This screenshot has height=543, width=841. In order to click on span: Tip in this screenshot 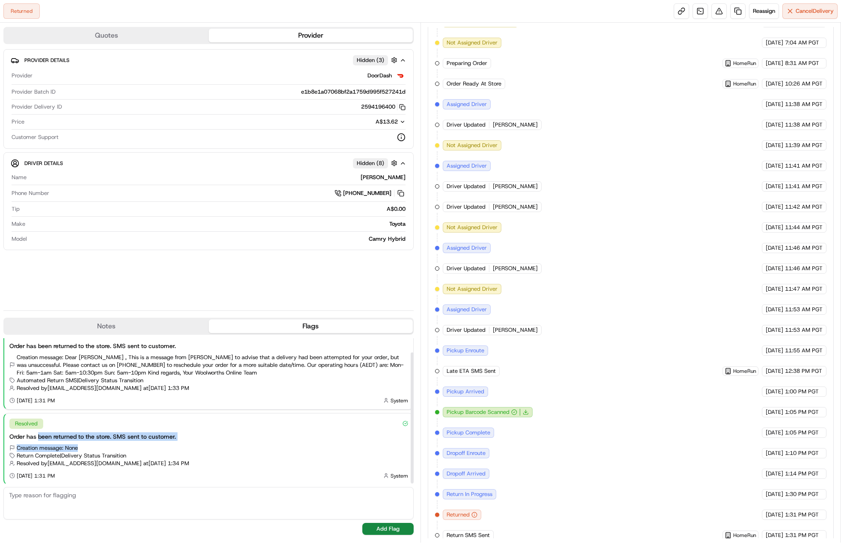, I will do `click(15, 209)`.